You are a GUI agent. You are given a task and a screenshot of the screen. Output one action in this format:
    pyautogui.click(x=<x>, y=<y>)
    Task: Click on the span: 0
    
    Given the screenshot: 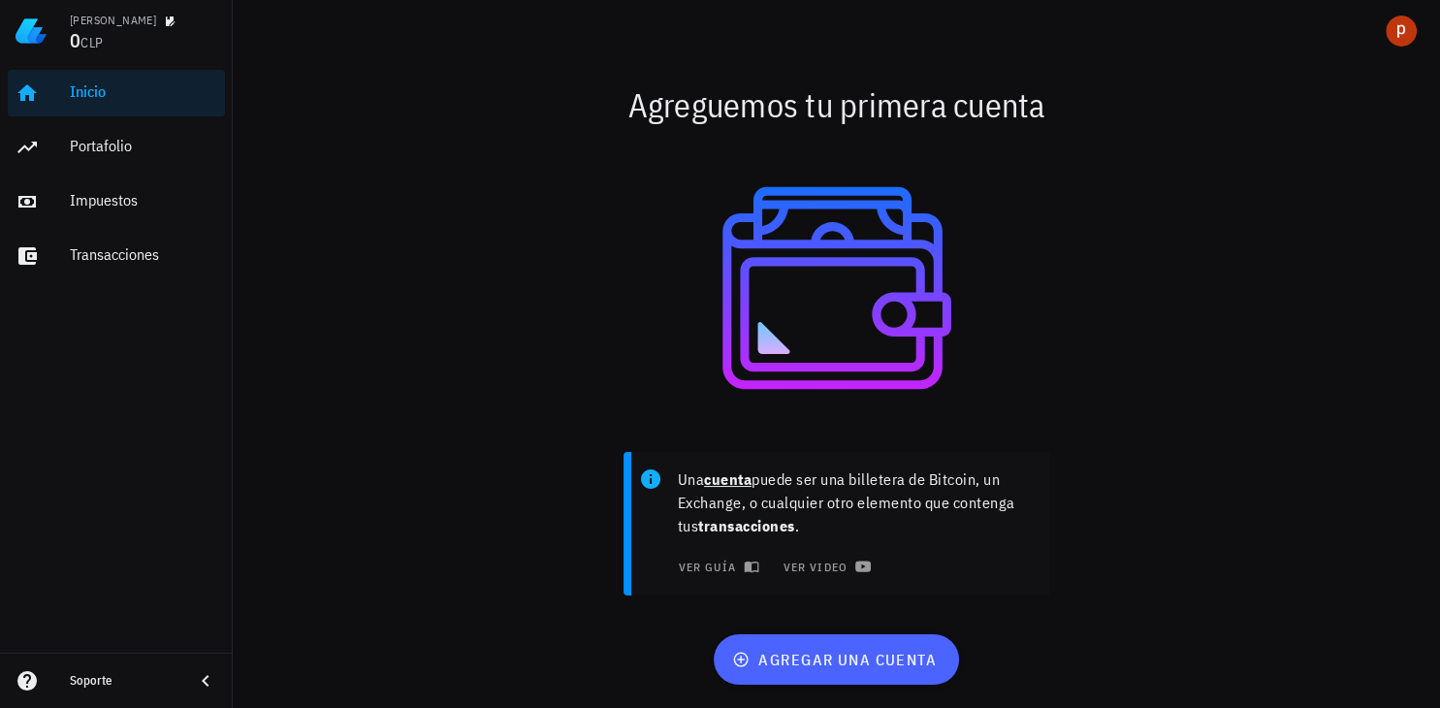 What is the action you would take?
    pyautogui.click(x=75, y=40)
    